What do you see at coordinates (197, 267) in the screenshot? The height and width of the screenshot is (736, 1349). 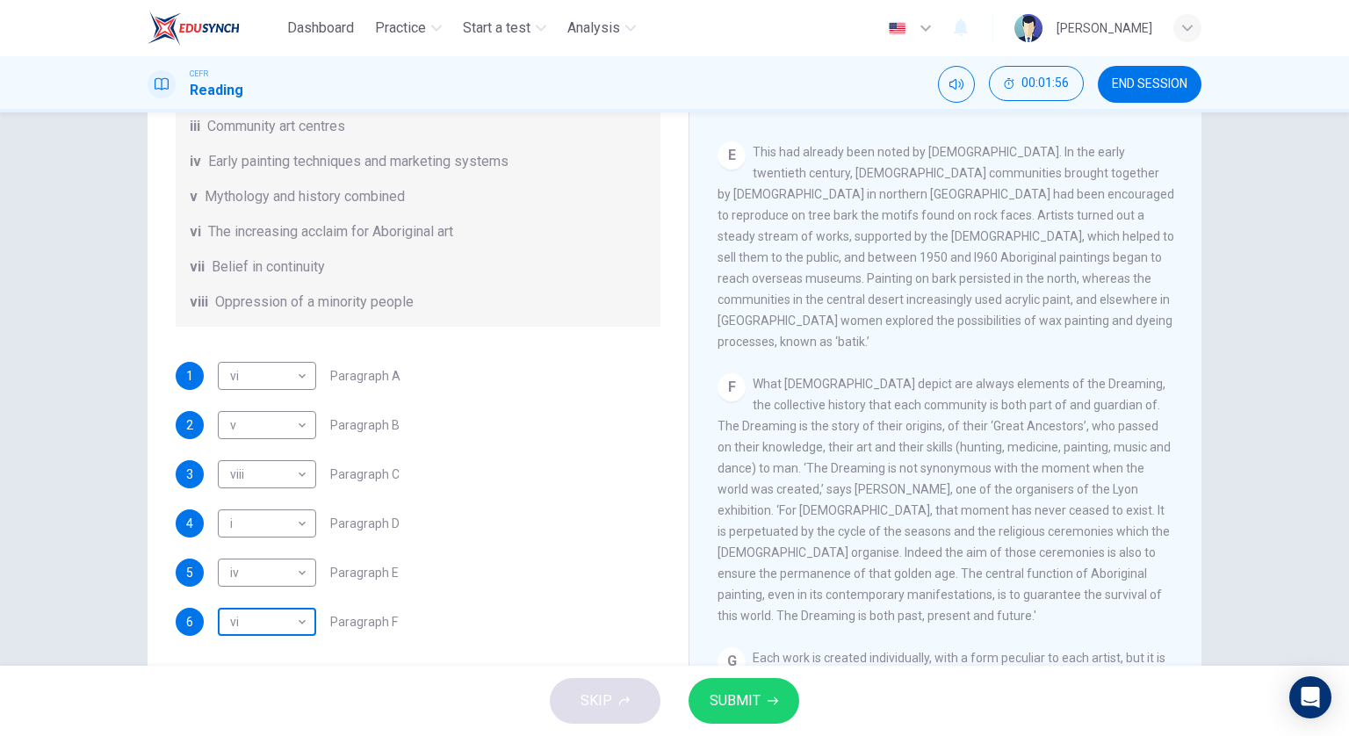 I see `span: vii` at bounding box center [197, 267].